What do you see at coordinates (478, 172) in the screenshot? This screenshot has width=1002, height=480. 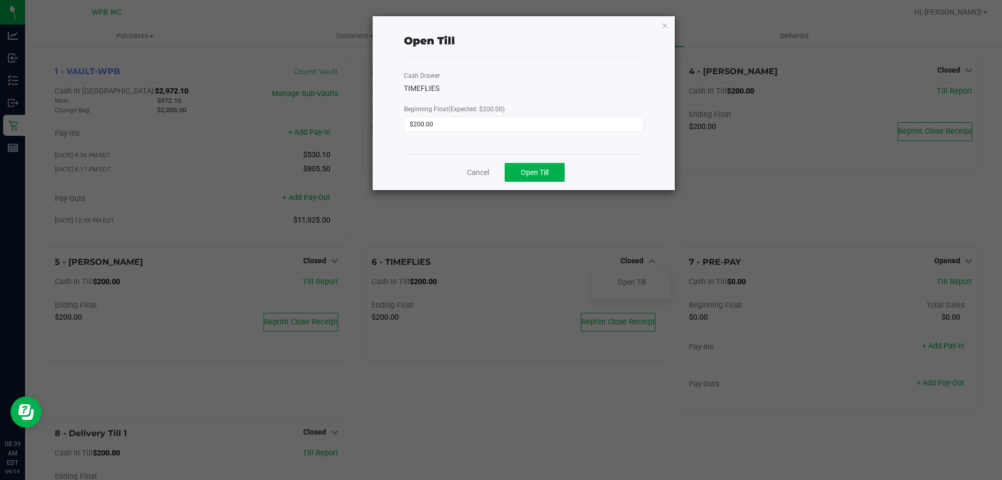 I see `a: Cancel` at bounding box center [478, 172].